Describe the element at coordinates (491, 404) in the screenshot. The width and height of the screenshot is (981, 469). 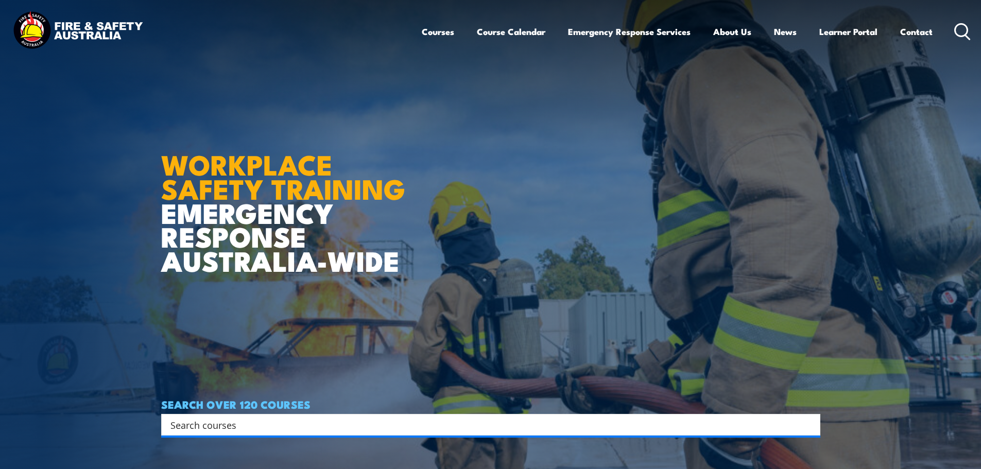
I see `h4: SEARCH OVER 120 COURSES` at that location.